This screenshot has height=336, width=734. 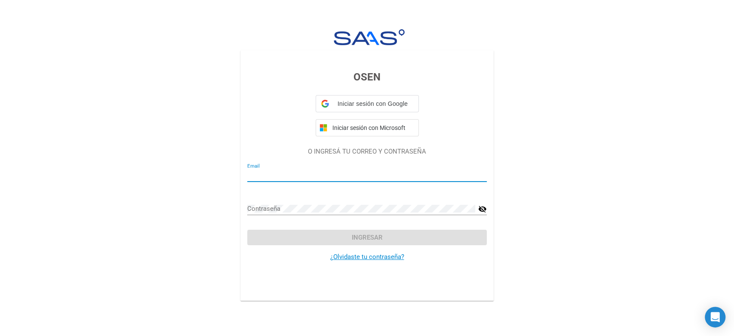 What do you see at coordinates (715, 317) in the screenshot?
I see `div: Open Intercom Messenger` at bounding box center [715, 317].